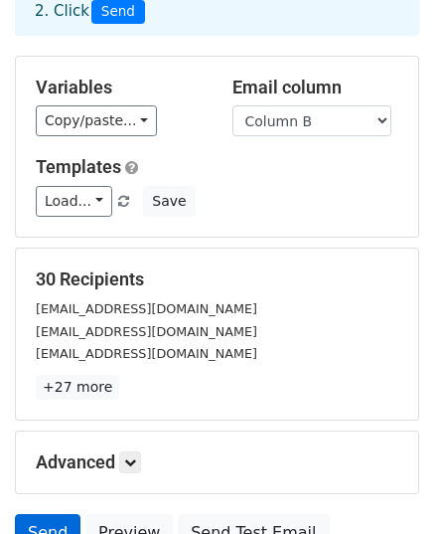 Image resolution: width=434 pixels, height=534 pixels. I want to click on h5: Variables, so click(119, 87).